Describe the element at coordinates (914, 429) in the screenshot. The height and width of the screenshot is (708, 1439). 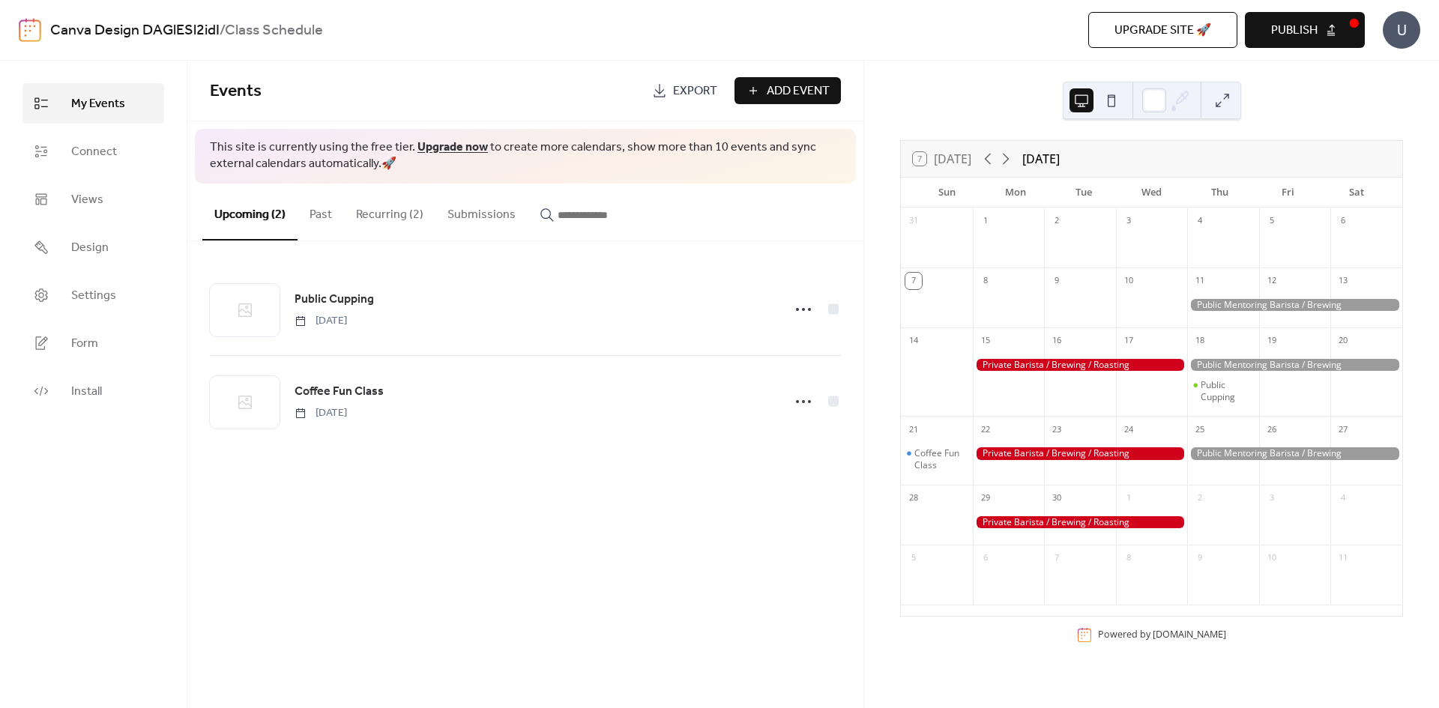
I see `div: 21` at that location.